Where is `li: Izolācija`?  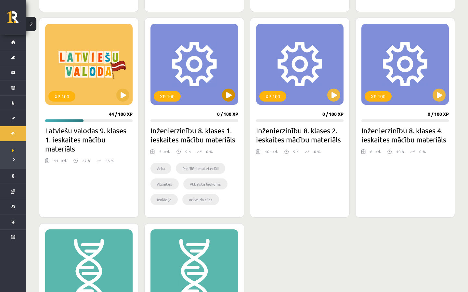 li: Izolācija is located at coordinates (164, 200).